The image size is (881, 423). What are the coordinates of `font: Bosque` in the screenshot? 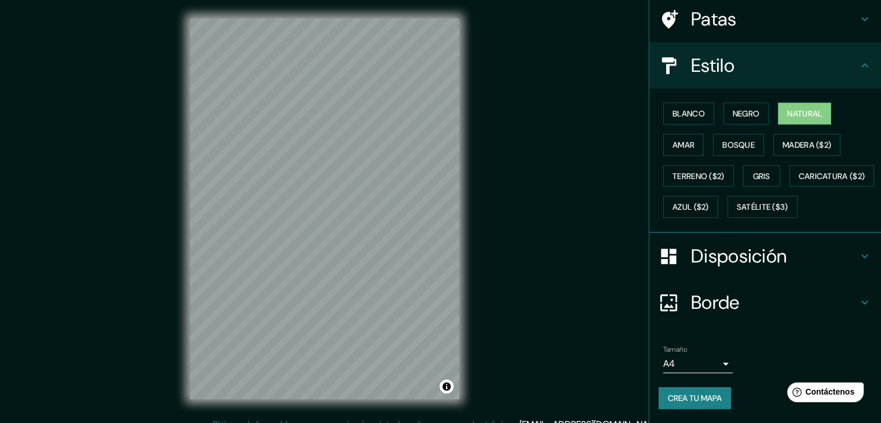 It's located at (738, 145).